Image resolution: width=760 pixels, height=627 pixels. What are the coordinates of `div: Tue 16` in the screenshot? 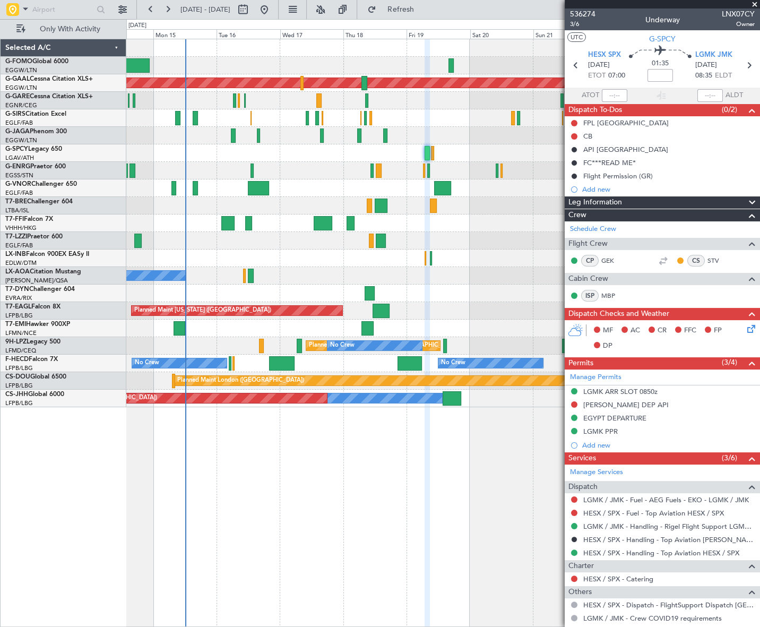 It's located at (248, 34).